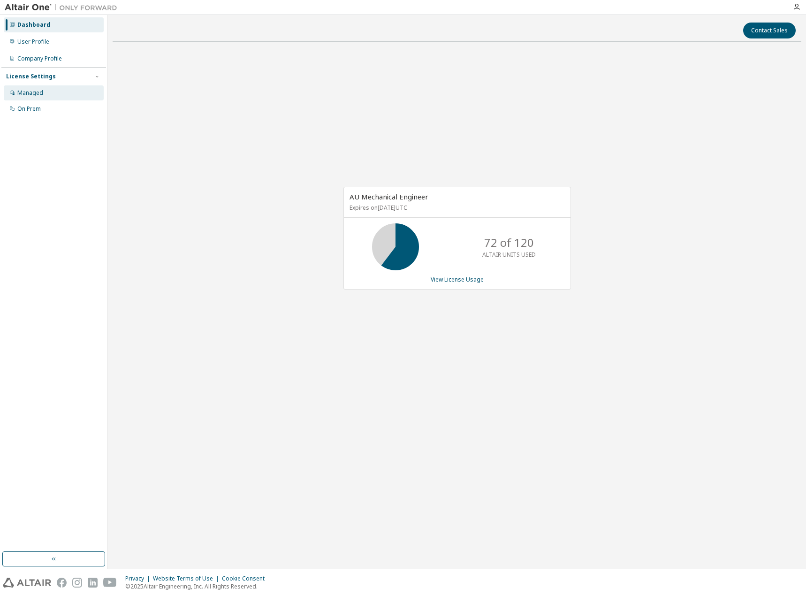 This screenshot has width=806, height=596. What do you see at coordinates (92, 582) in the screenshot?
I see `img: linkedin.svg` at bounding box center [92, 582].